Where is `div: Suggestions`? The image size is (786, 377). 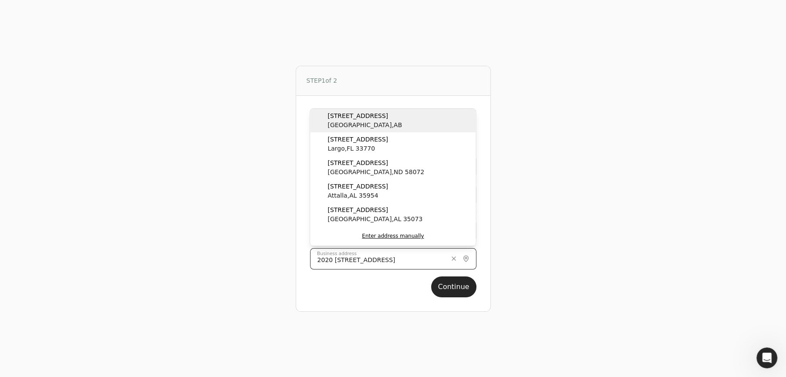
div: Suggestions is located at coordinates (393, 177).